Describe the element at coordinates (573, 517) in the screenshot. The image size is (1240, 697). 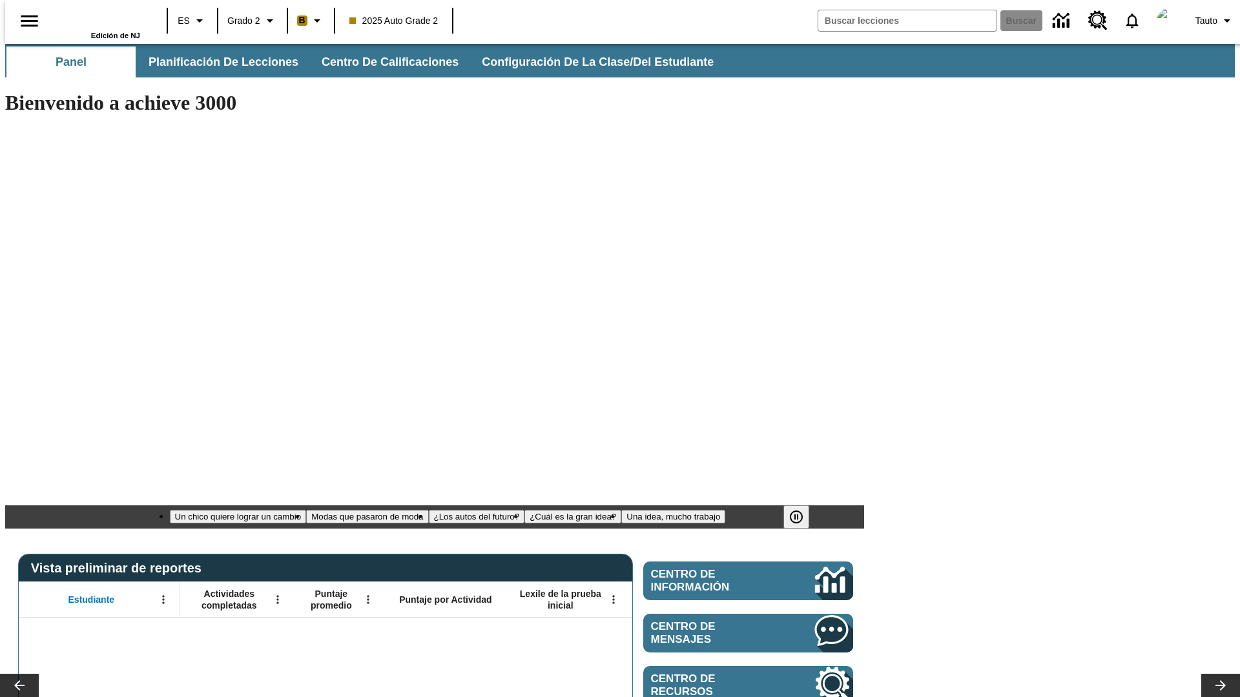
I see `button: Diapositiva 4 ¿Cuál es la gran idea?` at that location.